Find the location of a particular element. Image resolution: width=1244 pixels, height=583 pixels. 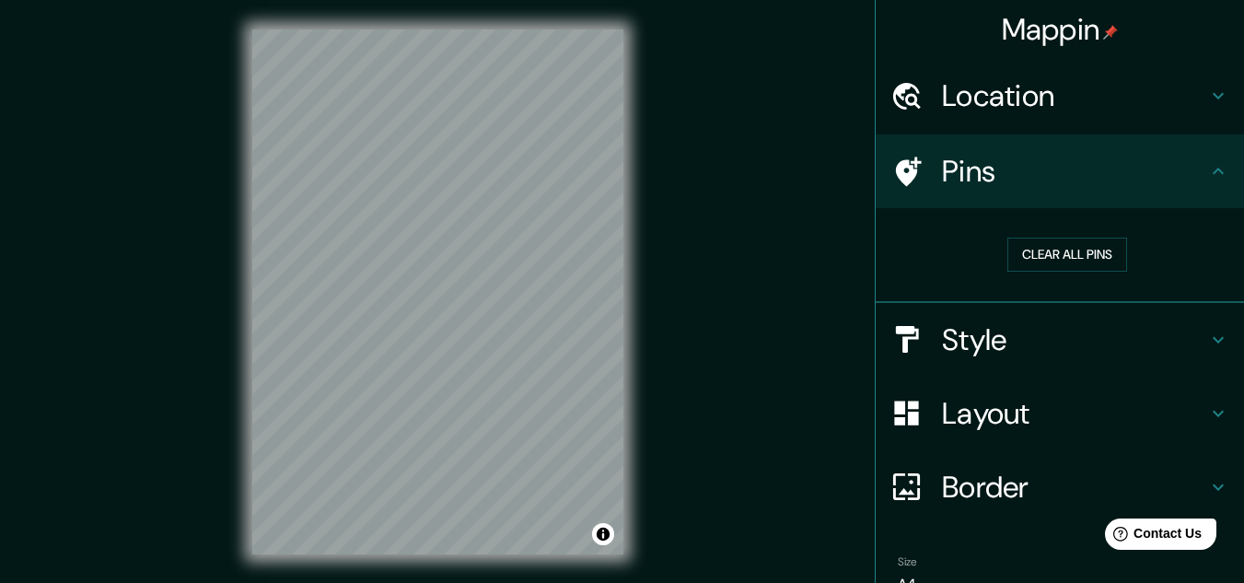

span: Contact Us is located at coordinates (88, 22).